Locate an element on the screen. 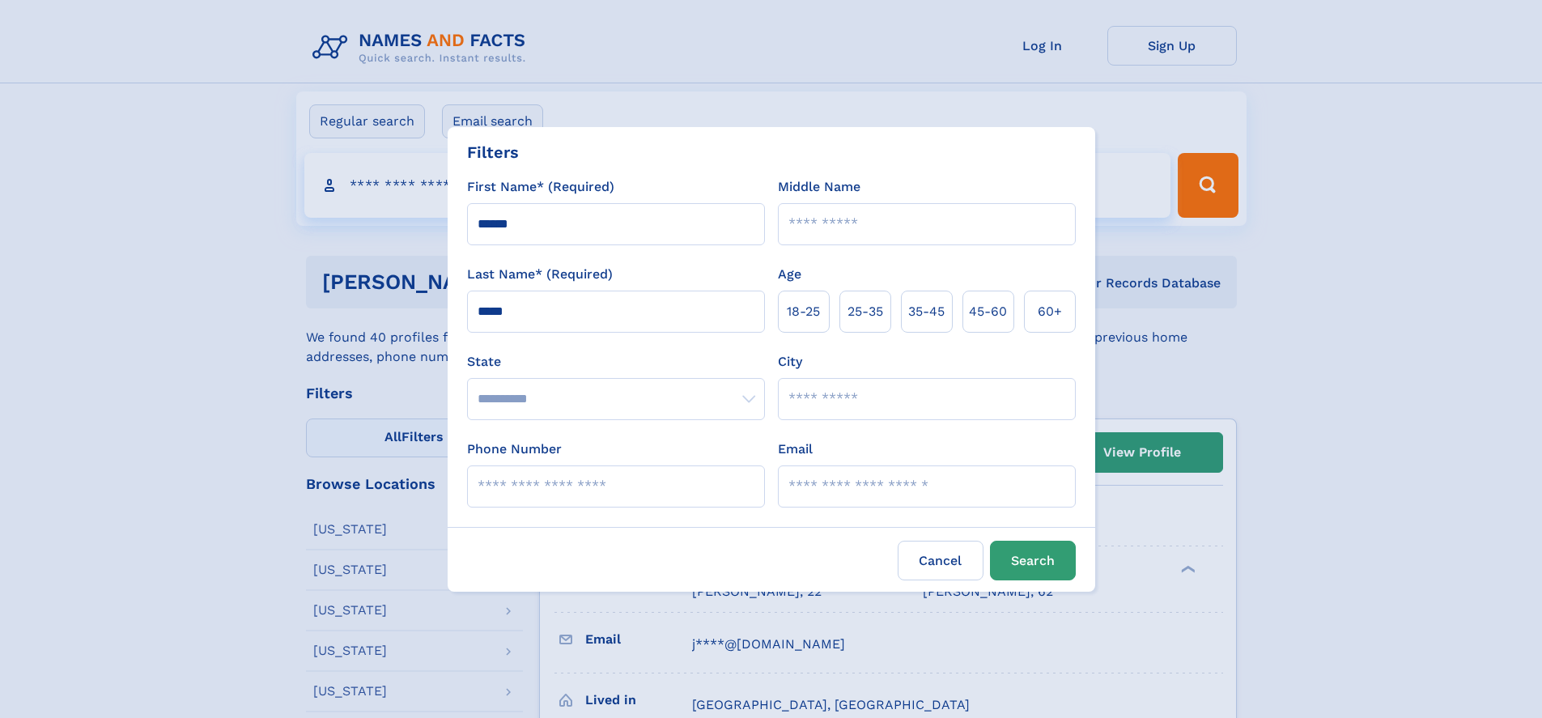  span: 25‑35 is located at coordinates (865, 312).